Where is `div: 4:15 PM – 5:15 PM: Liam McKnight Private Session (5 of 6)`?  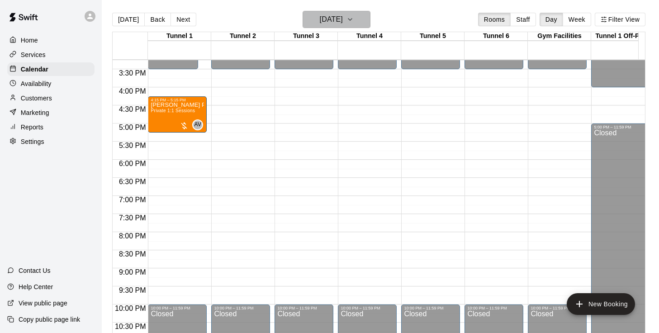
div: 4:15 PM – 5:15 PM: Liam McKnight Private Session (5 of 6) is located at coordinates (177, 114).